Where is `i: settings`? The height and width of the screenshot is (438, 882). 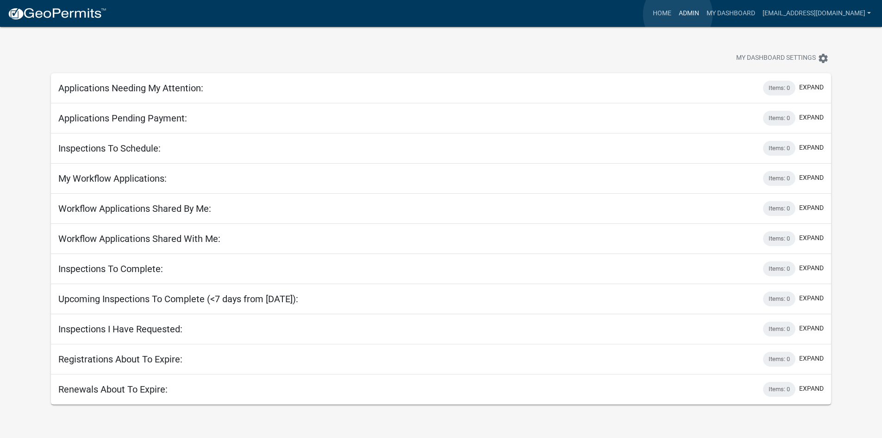
i: settings is located at coordinates (823, 58).